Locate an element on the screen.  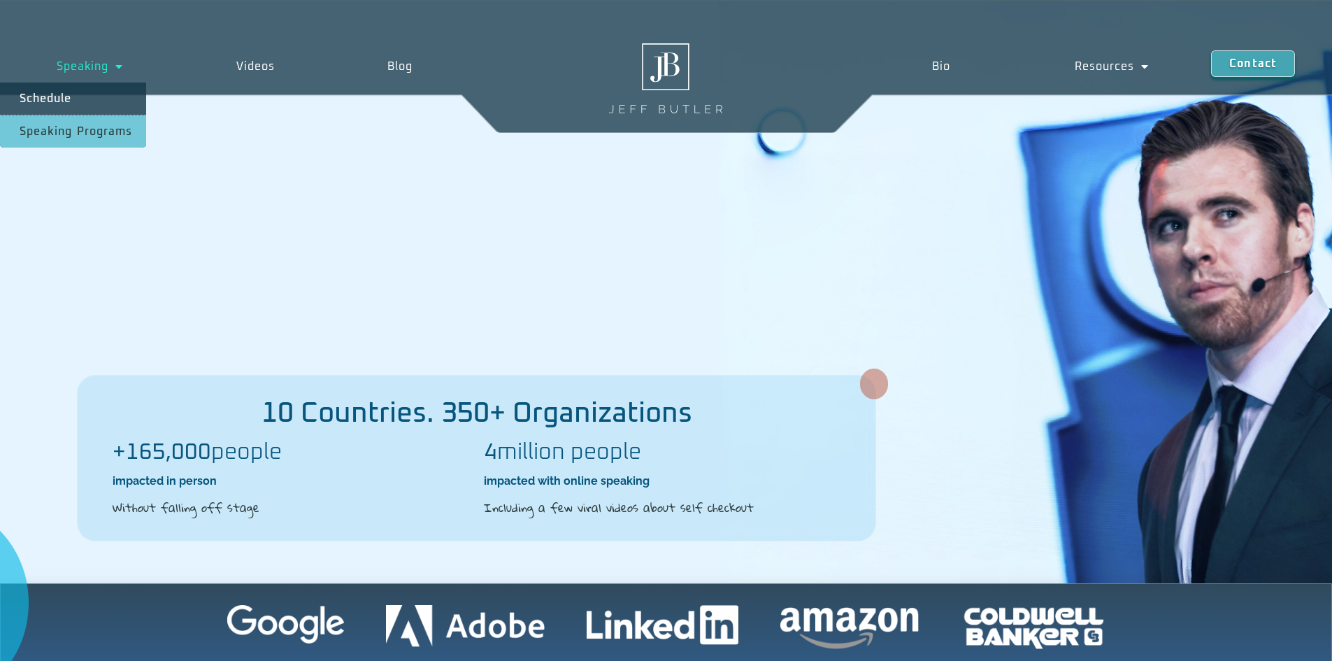
nav: Menu is located at coordinates (1039, 66).